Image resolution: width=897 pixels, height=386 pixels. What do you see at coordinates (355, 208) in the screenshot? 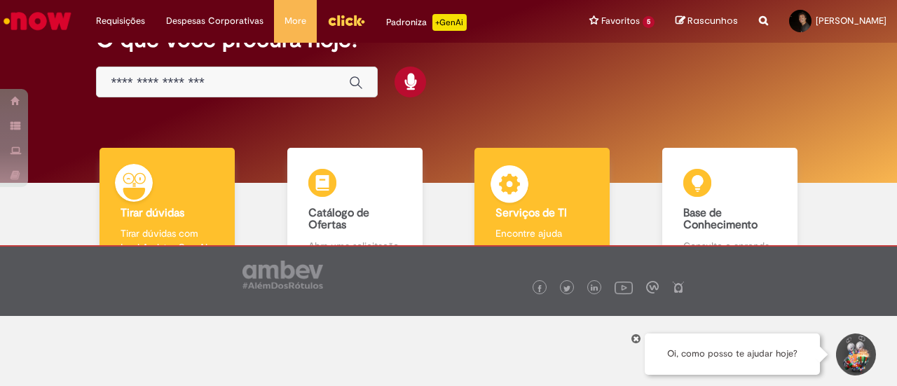
I see `a: Catálogo de Ofertas Abra uma solicitação` at bounding box center [355, 208].